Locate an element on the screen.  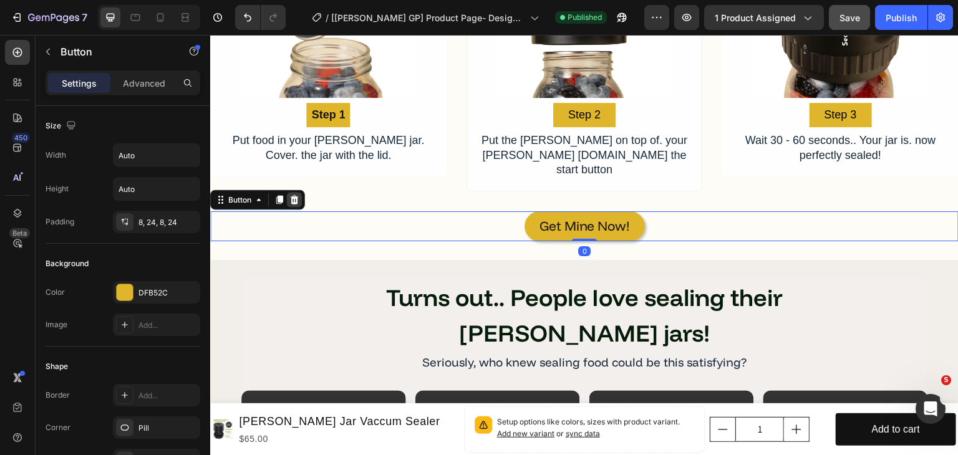
input: quantity is located at coordinates (549, 395).